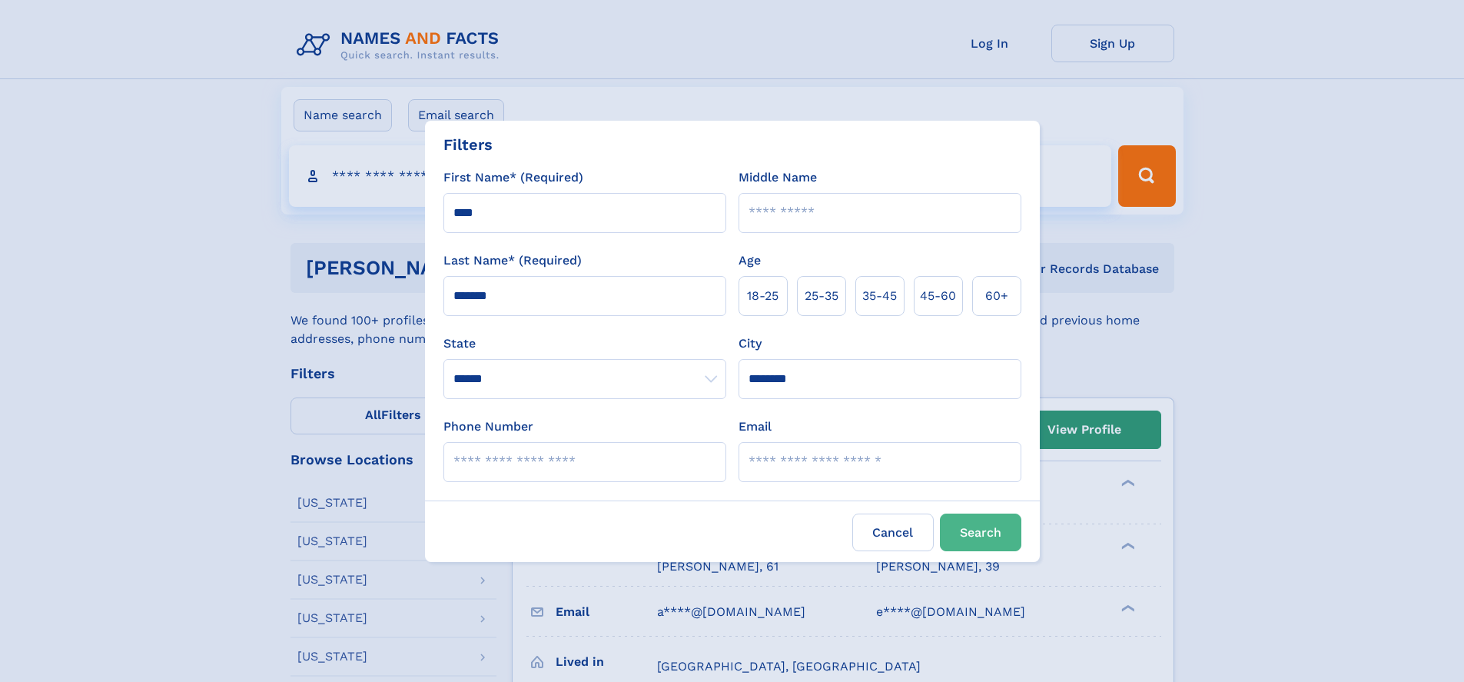 This screenshot has height=682, width=1464. Describe the element at coordinates (981, 532) in the screenshot. I see `button: Search` at that location.